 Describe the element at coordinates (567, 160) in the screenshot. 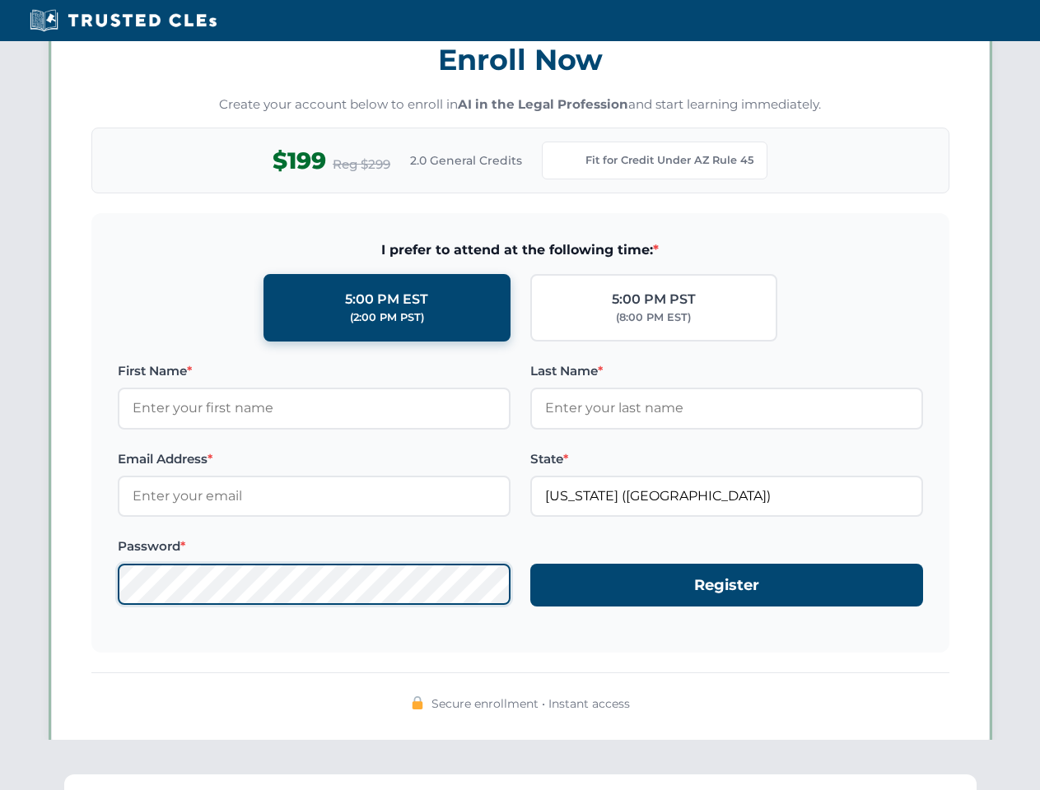

I see `img: Arizona Bar` at that location.